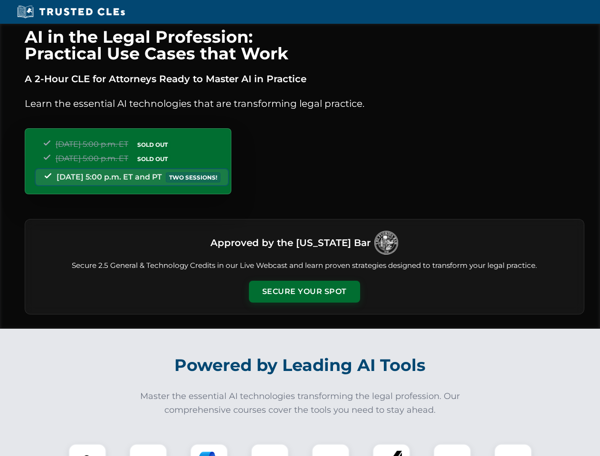 The image size is (600, 456). I want to click on p: Secure 2.5 General & Technology Credits in our Live Webcast and learn proven strategies designed ..., so click(305, 266).